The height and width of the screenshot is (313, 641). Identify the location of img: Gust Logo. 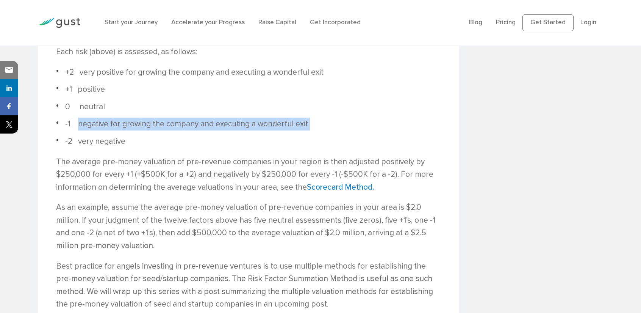
(59, 23).